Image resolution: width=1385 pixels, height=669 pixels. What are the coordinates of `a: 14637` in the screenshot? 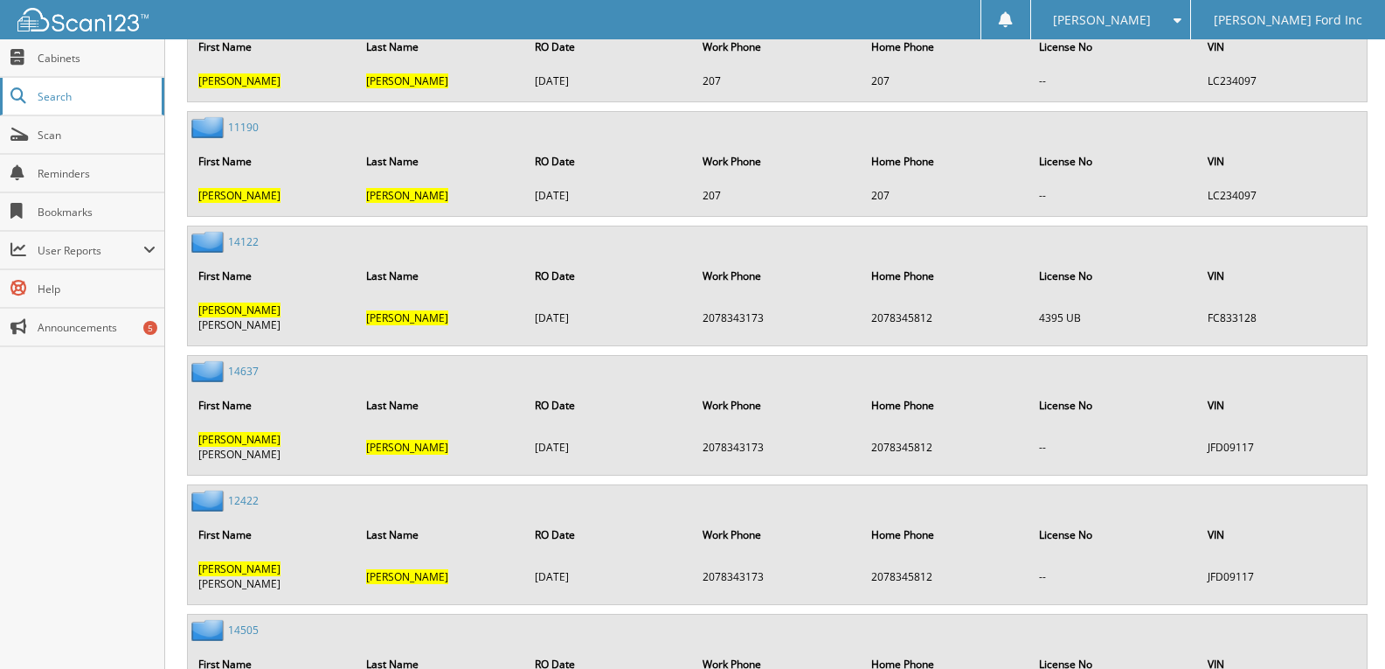 It's located at (243, 371).